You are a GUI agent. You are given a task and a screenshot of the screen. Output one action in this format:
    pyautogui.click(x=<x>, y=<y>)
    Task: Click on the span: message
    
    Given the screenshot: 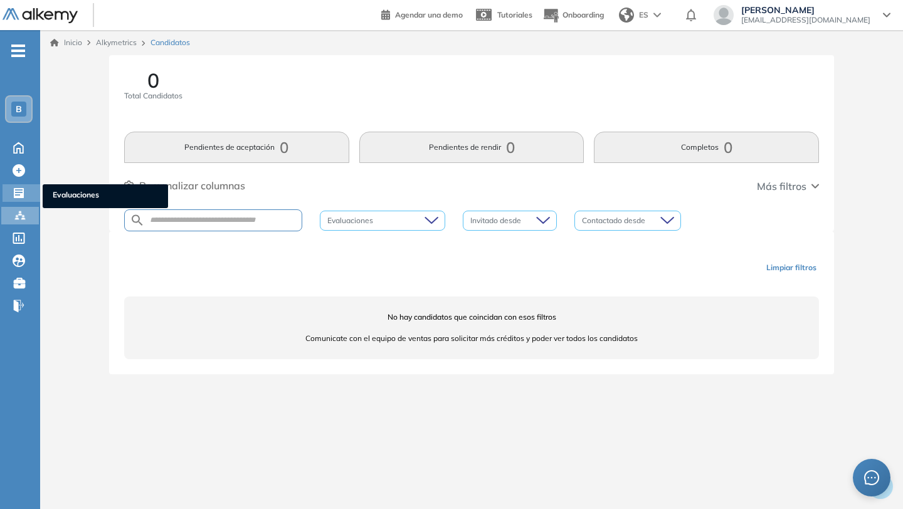 What is the action you would take?
    pyautogui.click(x=872, y=478)
    